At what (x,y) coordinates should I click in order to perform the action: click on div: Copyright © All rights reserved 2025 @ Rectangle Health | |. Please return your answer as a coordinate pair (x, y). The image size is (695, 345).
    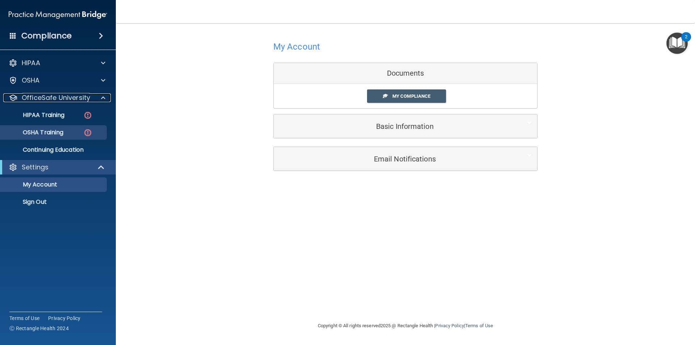
    Looking at the image, I should click on (405, 326).